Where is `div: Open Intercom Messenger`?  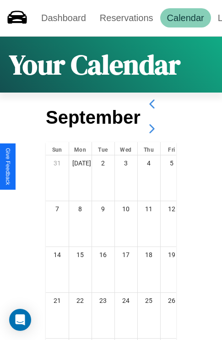
div: Open Intercom Messenger is located at coordinates (20, 320).